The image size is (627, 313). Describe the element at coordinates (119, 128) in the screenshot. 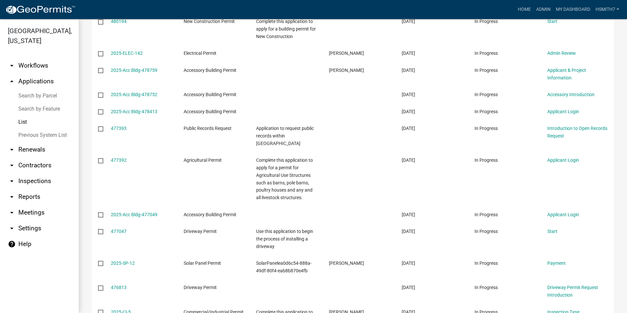

I see `a: 477393` at that location.